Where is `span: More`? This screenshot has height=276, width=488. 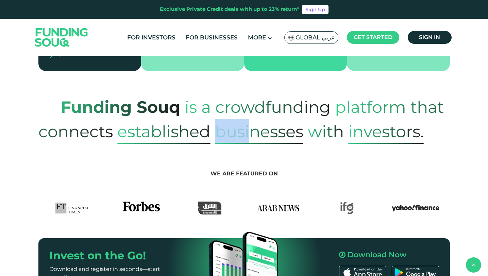
span: More is located at coordinates (257, 37).